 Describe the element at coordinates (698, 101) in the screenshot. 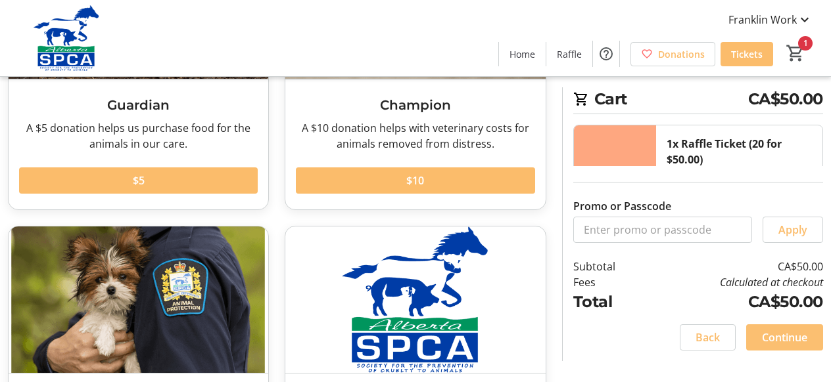

I see `h2: Cart` at that location.